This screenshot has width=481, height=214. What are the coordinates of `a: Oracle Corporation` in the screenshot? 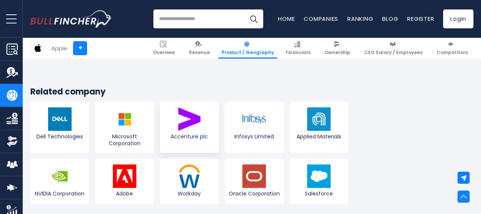 It's located at (254, 182).